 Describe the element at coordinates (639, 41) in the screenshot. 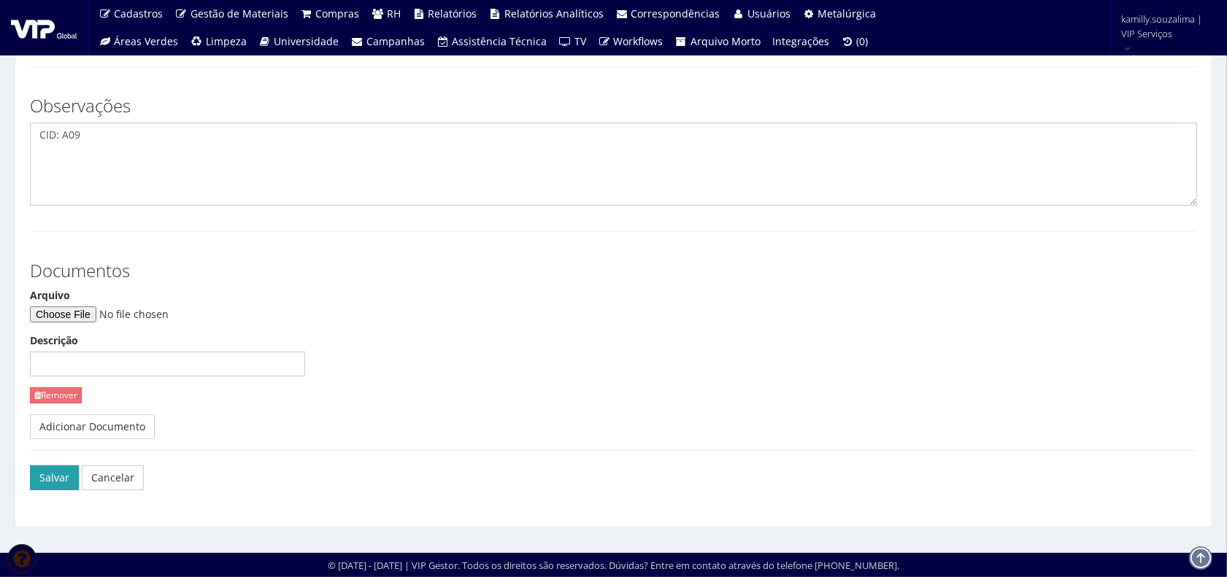

I see `span: Workflows` at that location.